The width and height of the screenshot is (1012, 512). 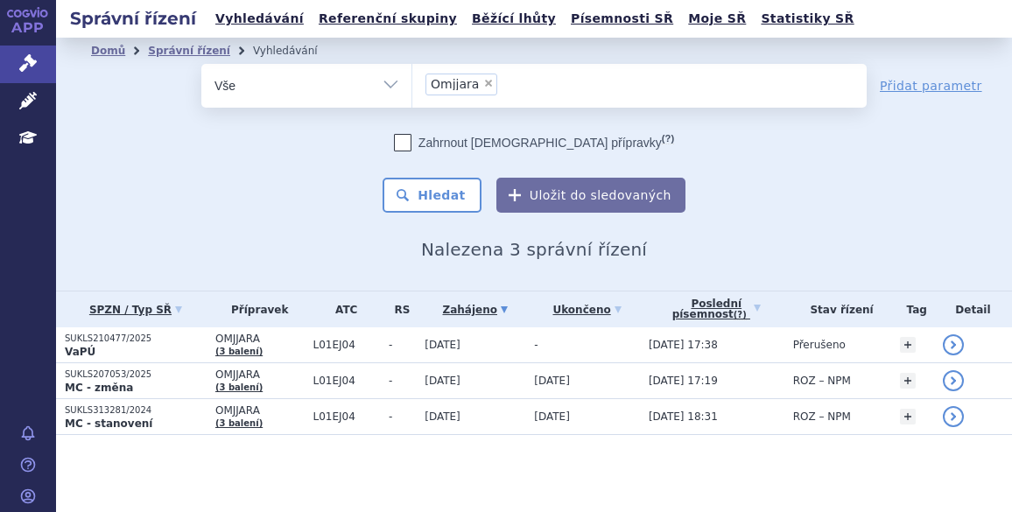 What do you see at coordinates (259, 18) in the screenshot?
I see `a: Vyhledávání` at bounding box center [259, 18].